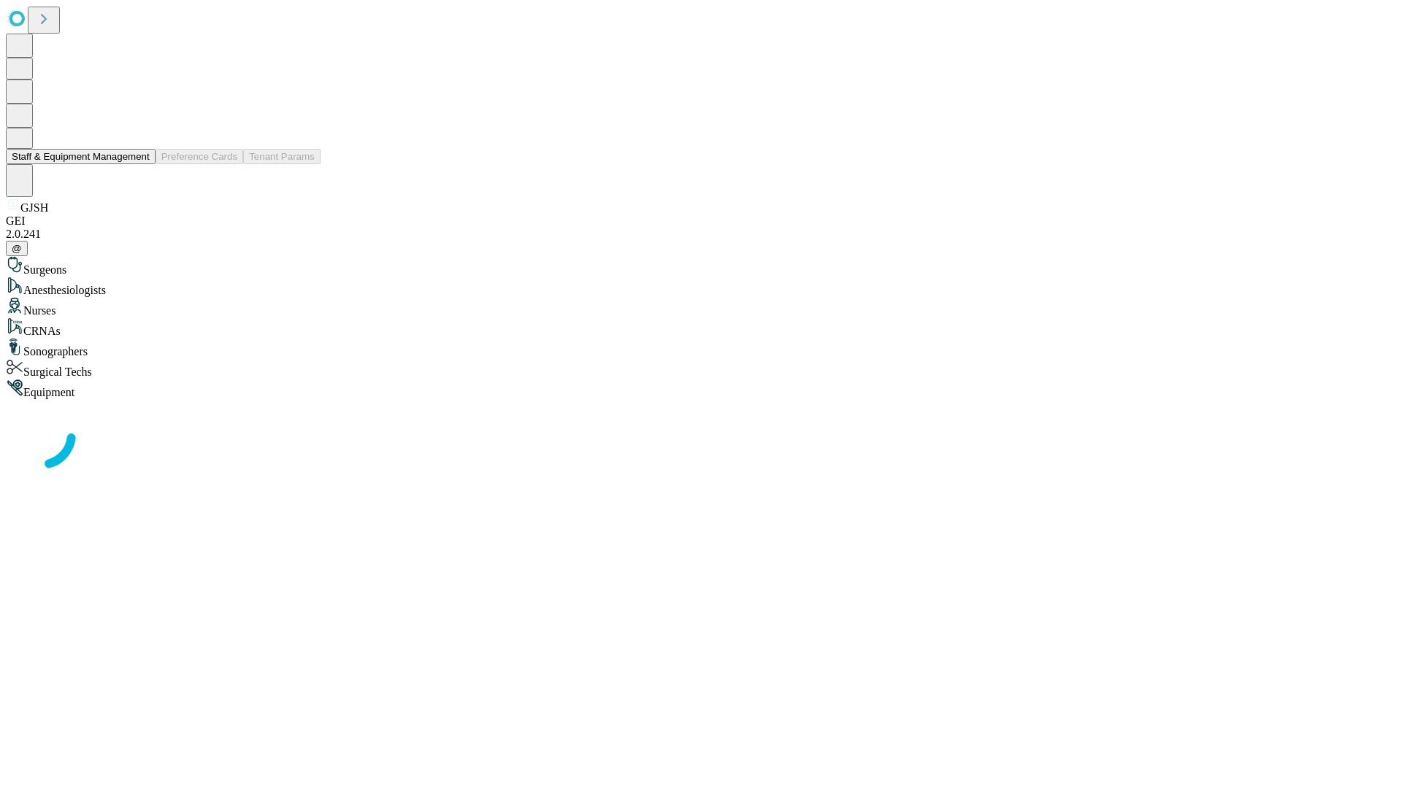 Image resolution: width=1402 pixels, height=788 pixels. I want to click on button: Preference Cards, so click(199, 156).